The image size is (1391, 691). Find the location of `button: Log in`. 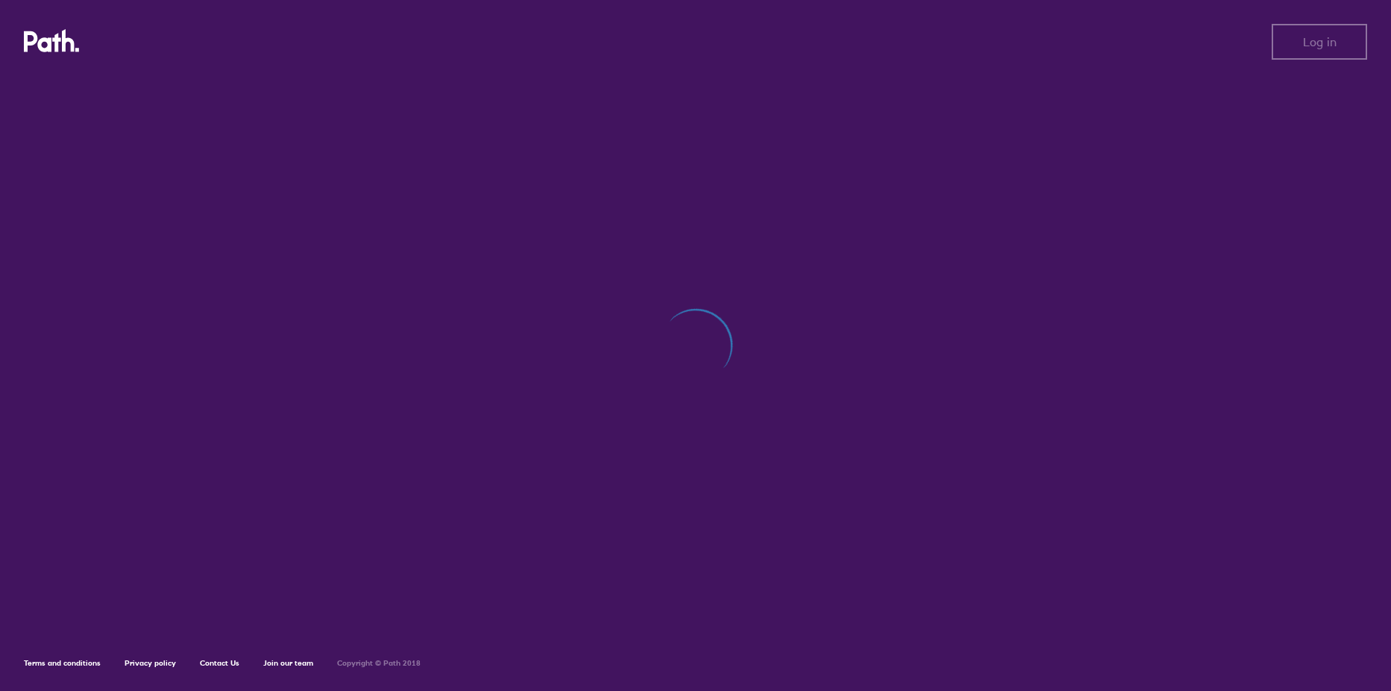

button: Log in is located at coordinates (1320, 42).